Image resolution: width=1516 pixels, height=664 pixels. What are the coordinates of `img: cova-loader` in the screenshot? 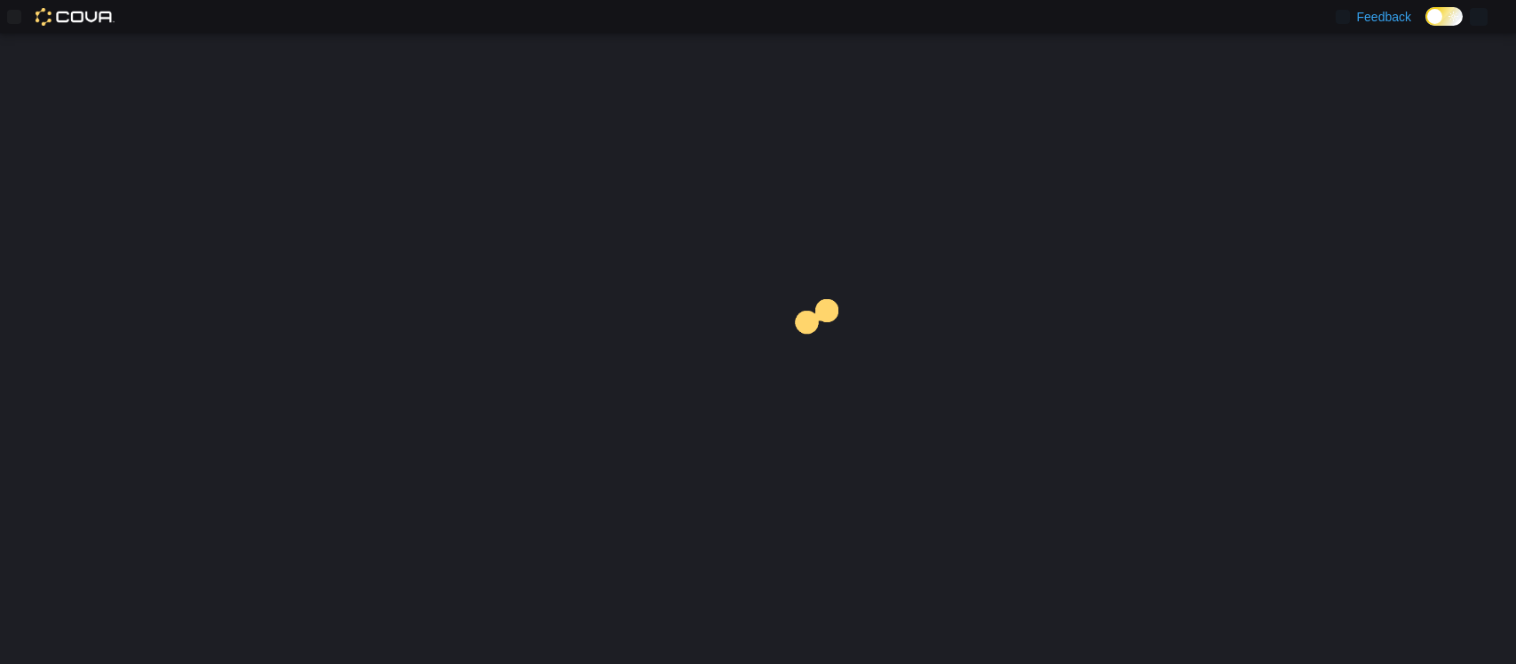 It's located at (825, 353).